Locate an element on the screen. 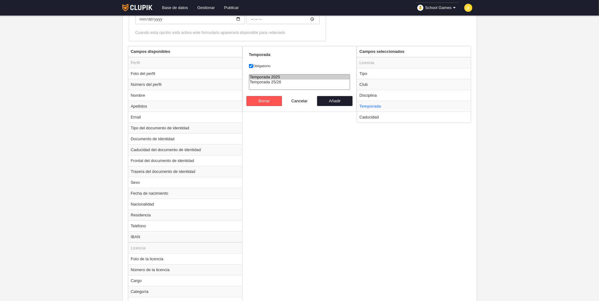  td: Temporada is located at coordinates (414, 106).